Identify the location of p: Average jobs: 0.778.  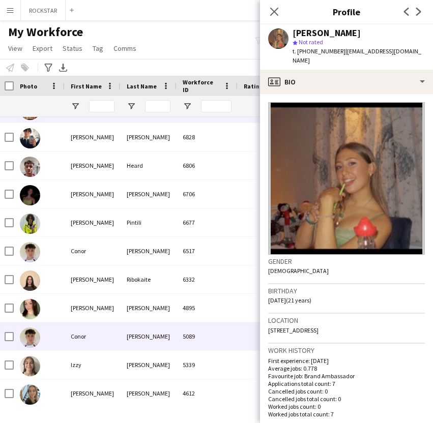
(346, 368).